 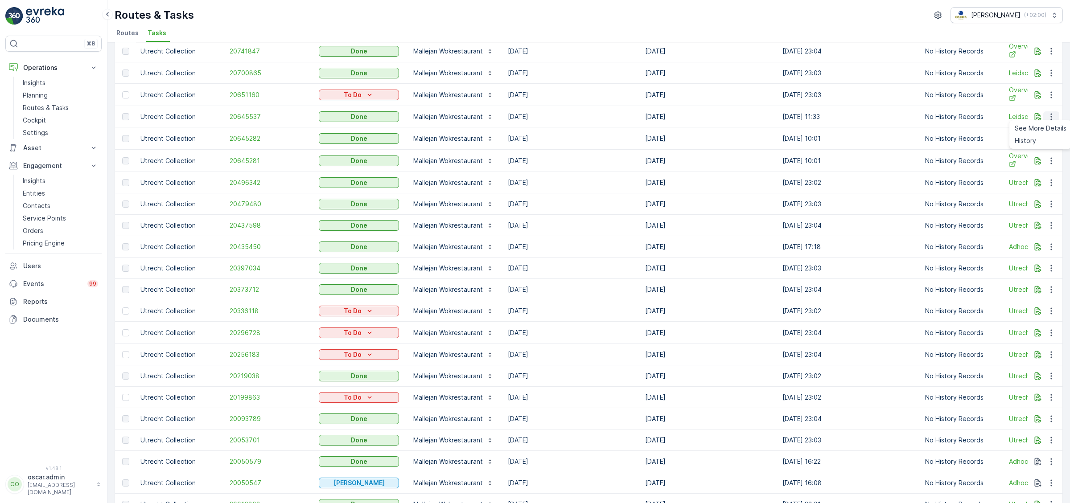 What do you see at coordinates (270, 376) in the screenshot?
I see `a: 20219038` at bounding box center [270, 376].